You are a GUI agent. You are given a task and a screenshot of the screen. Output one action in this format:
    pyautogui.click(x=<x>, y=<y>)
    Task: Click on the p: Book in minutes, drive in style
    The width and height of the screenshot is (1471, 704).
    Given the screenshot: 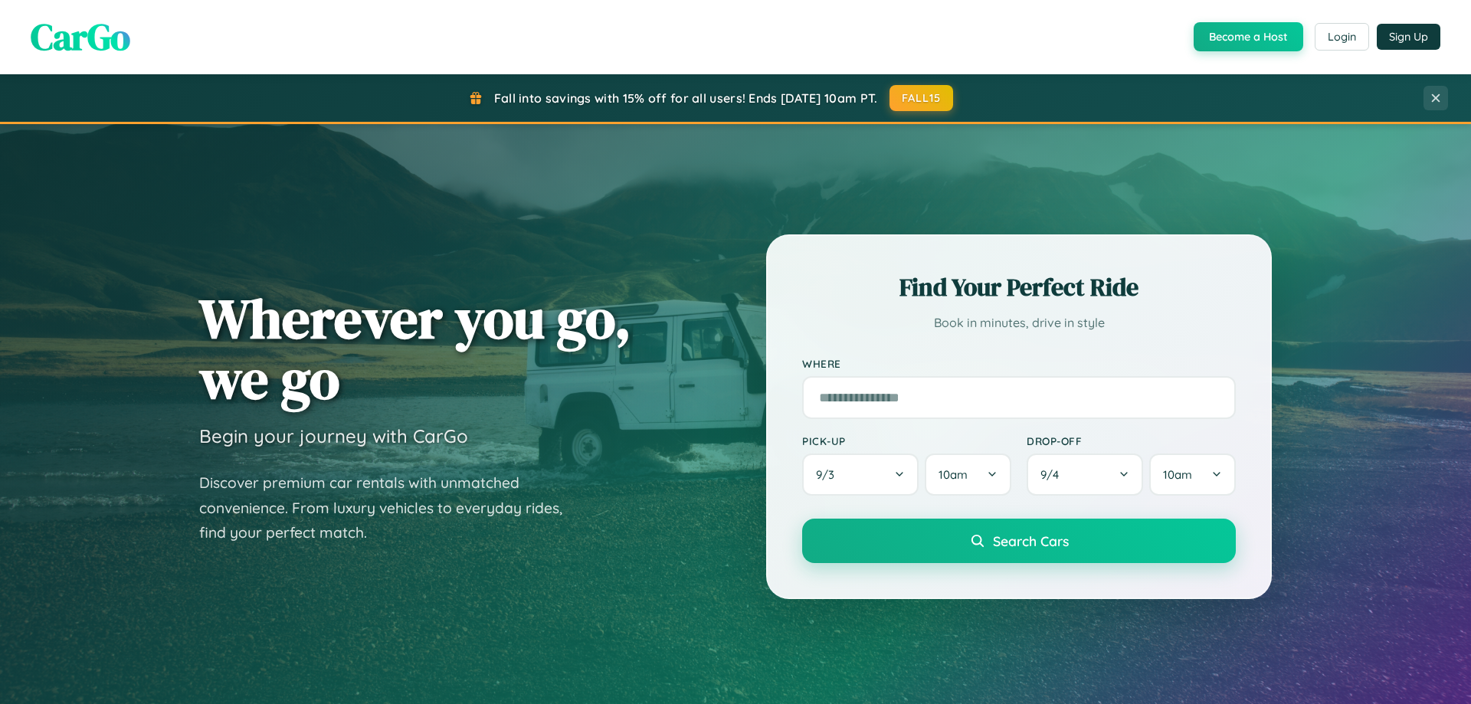 What is the action you would take?
    pyautogui.click(x=1019, y=322)
    